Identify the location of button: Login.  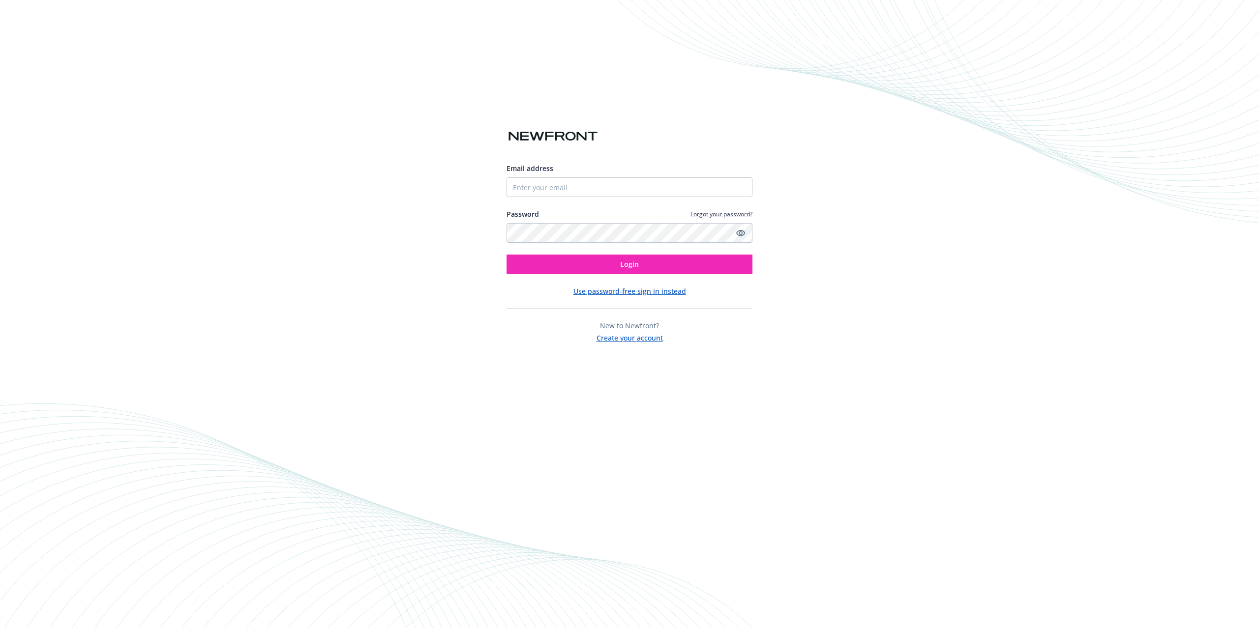
(629, 265).